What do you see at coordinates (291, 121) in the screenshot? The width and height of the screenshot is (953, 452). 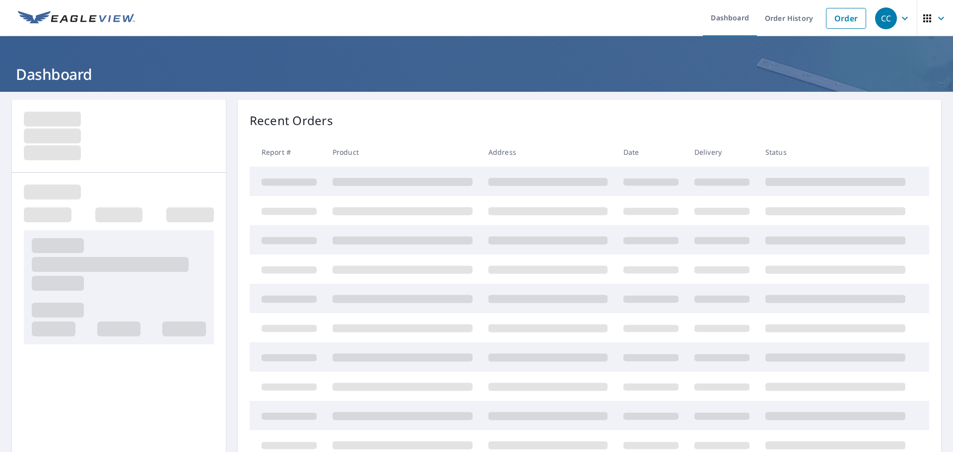 I see `p: Recent Orders` at bounding box center [291, 121].